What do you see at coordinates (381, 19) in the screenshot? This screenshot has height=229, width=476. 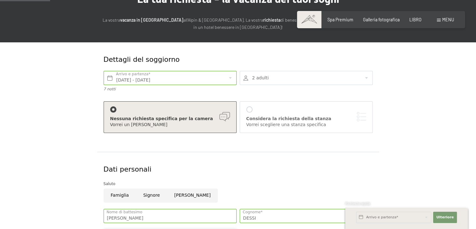 I see `font: Galleria fotografica` at bounding box center [381, 19].